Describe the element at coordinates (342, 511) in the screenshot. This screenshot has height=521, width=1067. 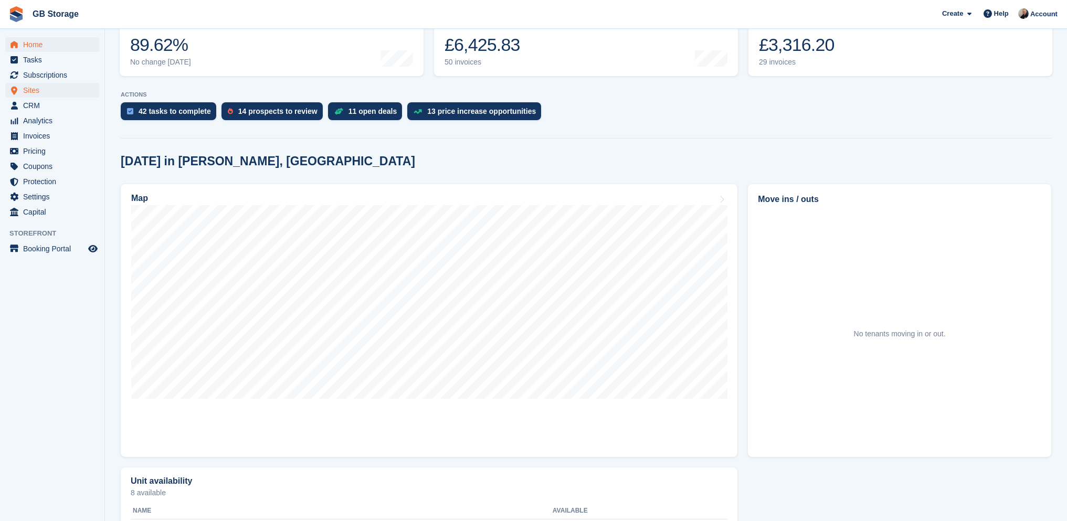
I see `th: Name` at that location.